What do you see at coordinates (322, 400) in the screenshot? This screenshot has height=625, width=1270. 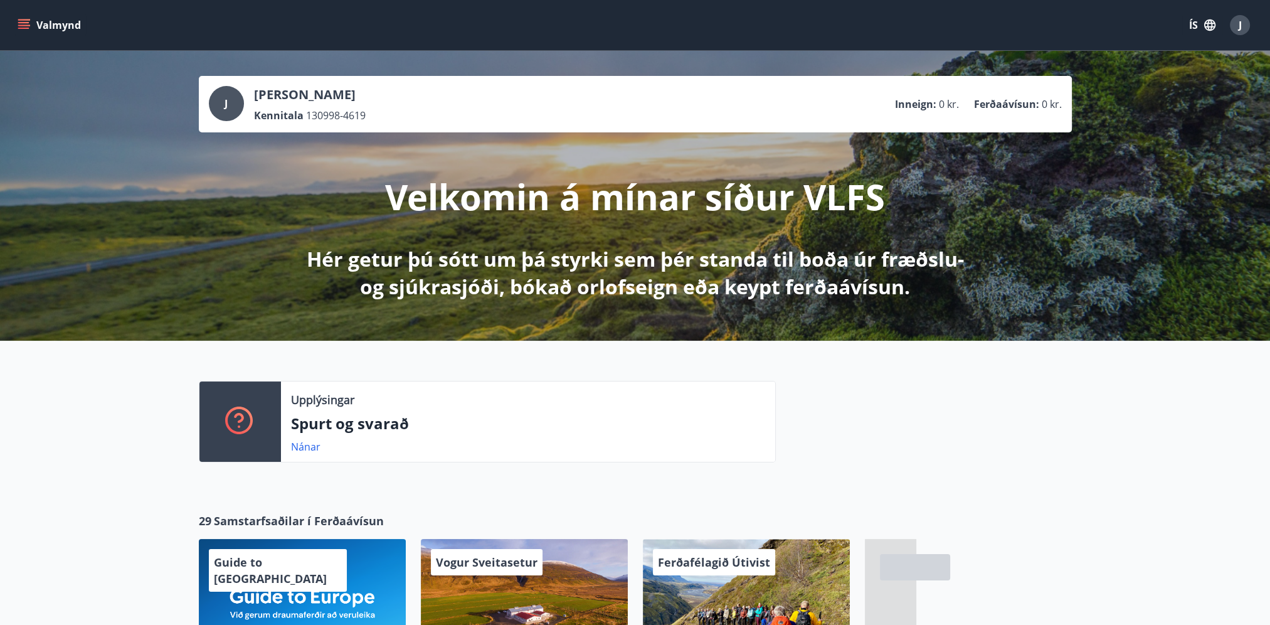 I see `p: Upplýsingar` at bounding box center [322, 400].